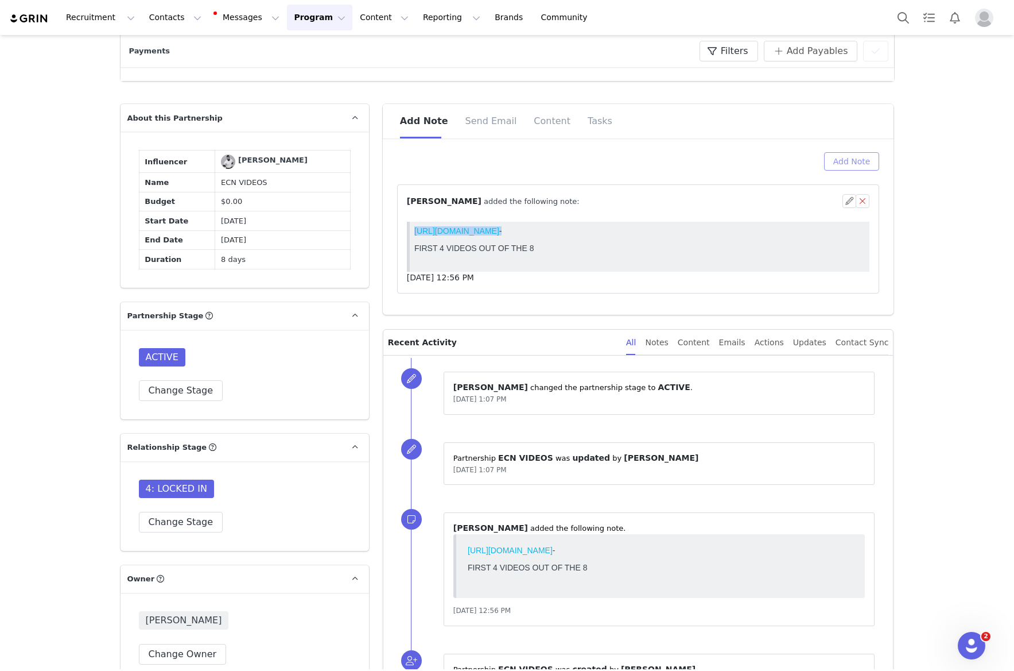  What do you see at coordinates (930, 17) in the screenshot?
I see `a: Tasks` at bounding box center [930, 17].